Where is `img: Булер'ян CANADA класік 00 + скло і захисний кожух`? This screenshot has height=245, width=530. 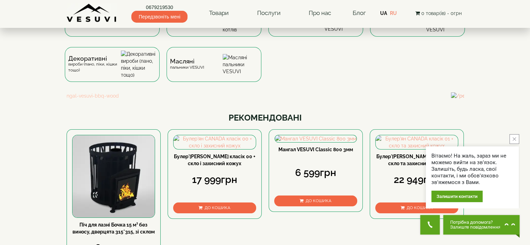
img: Булер'ян CANADA класік 00 + скло і захисний кожух is located at coordinates (214, 142).